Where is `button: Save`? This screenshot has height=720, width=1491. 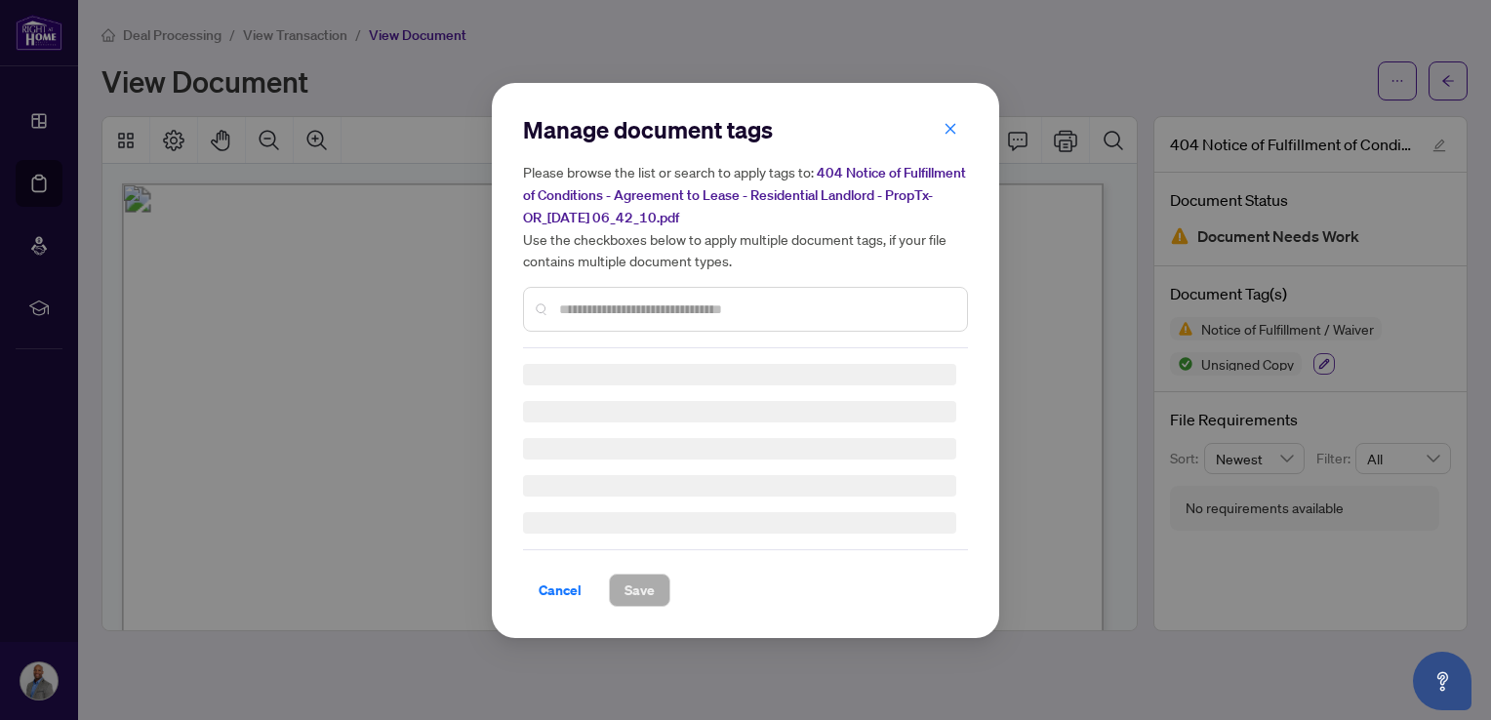
button: Save is located at coordinates (639, 590).